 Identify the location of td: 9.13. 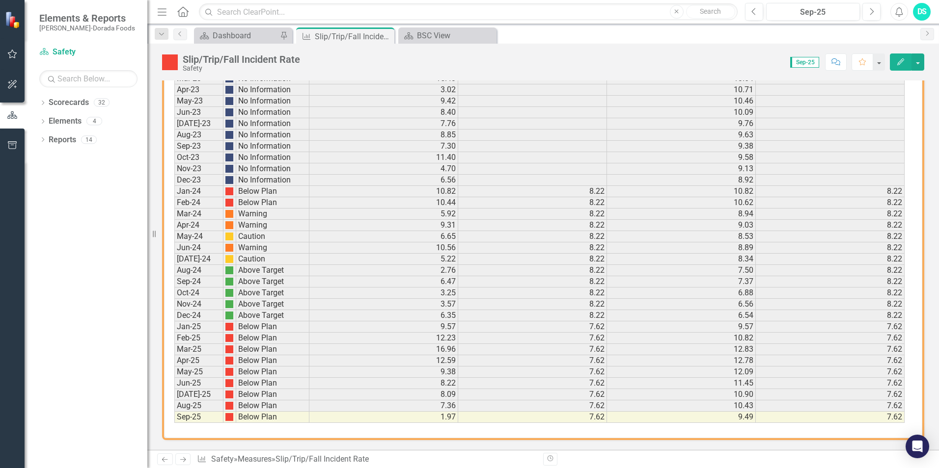
(681, 169).